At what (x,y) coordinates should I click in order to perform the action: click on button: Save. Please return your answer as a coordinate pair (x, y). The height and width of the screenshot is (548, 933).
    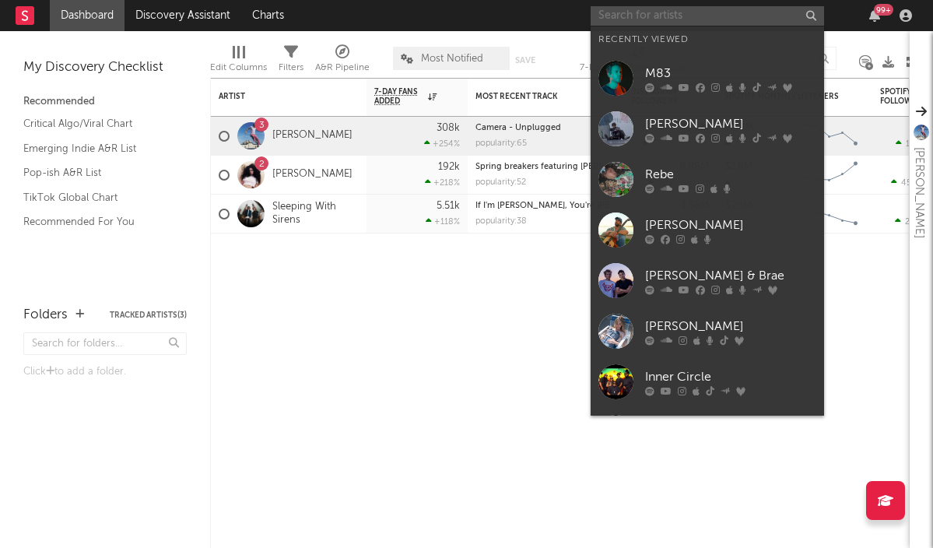
    Looking at the image, I should click on (525, 60).